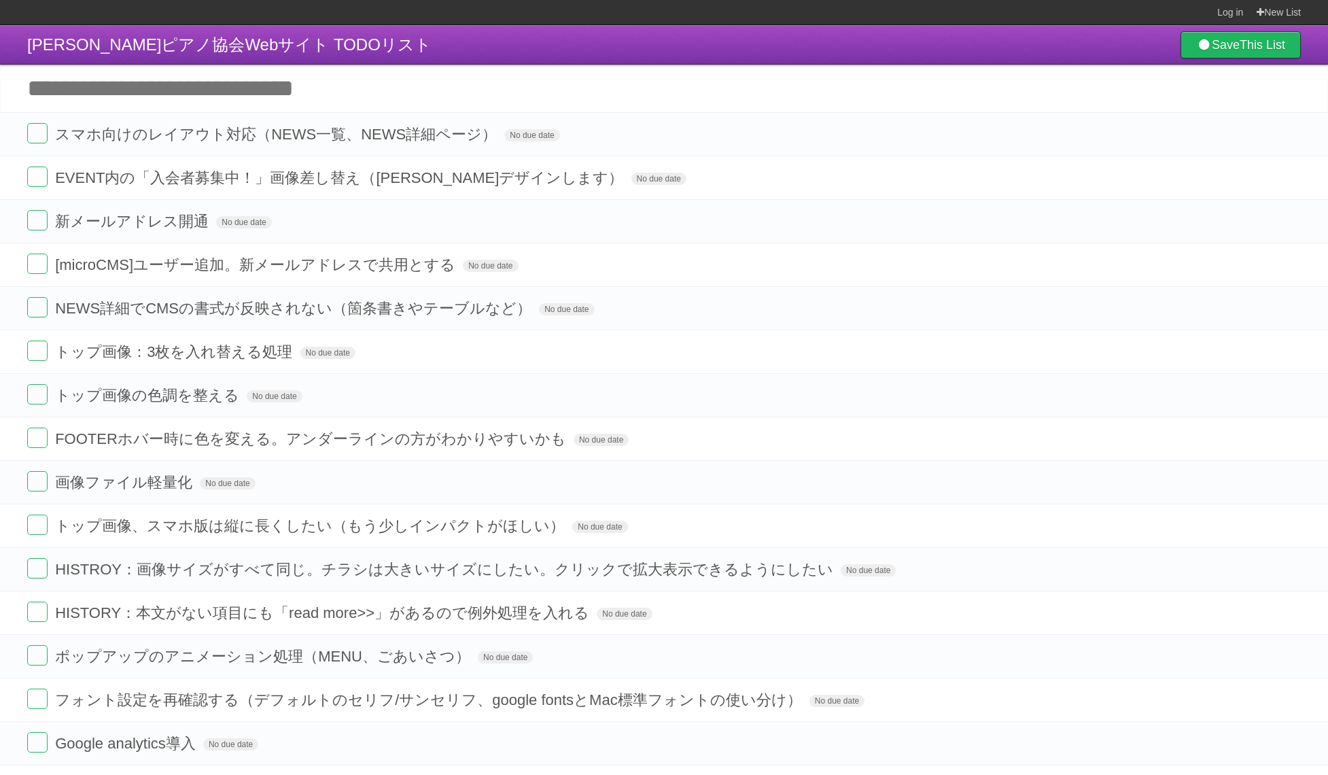 The image size is (1328, 775). Describe the element at coordinates (149, 395) in the screenshot. I see `span: トップ画像の色調を整える` at that location.